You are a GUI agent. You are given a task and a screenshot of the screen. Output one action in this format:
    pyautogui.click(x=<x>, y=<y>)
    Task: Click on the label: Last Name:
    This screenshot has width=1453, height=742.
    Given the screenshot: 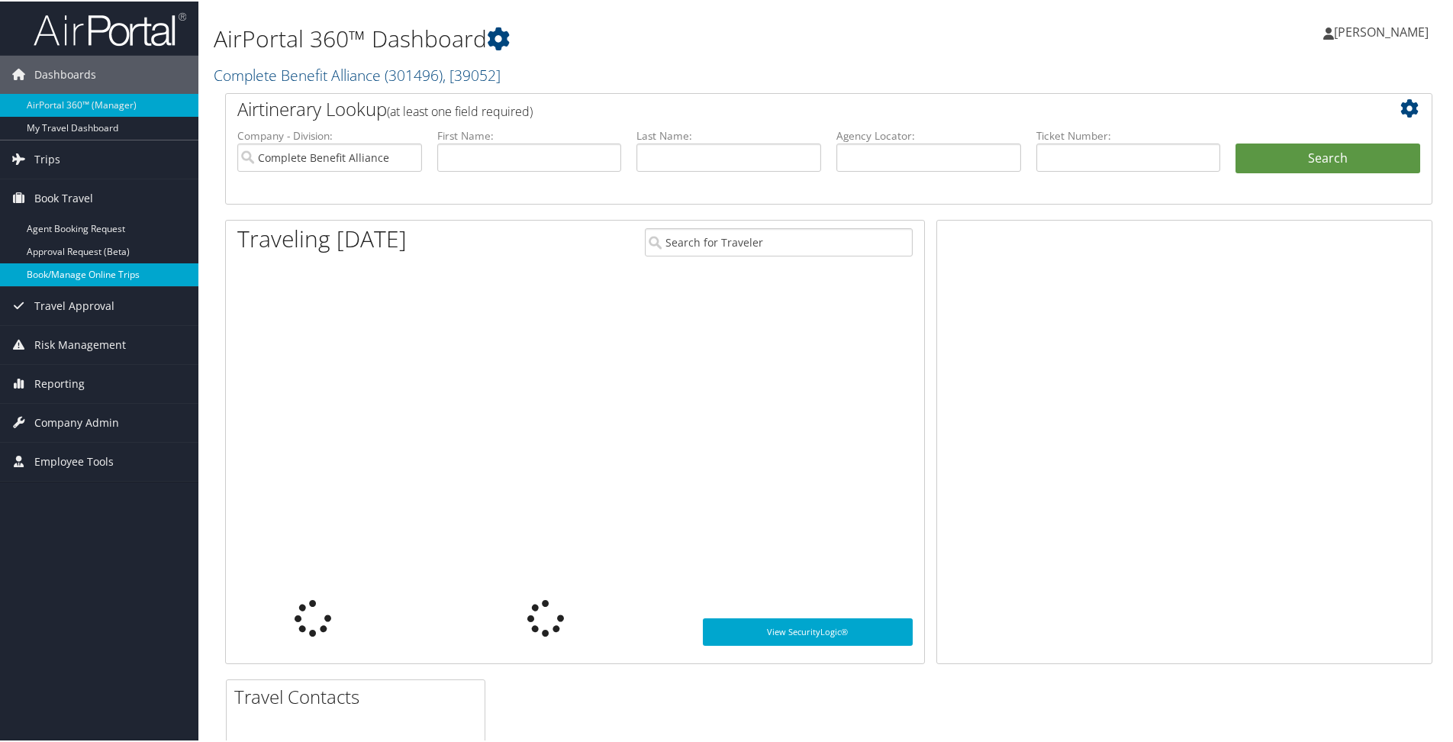 What is the action you would take?
    pyautogui.click(x=729, y=134)
    